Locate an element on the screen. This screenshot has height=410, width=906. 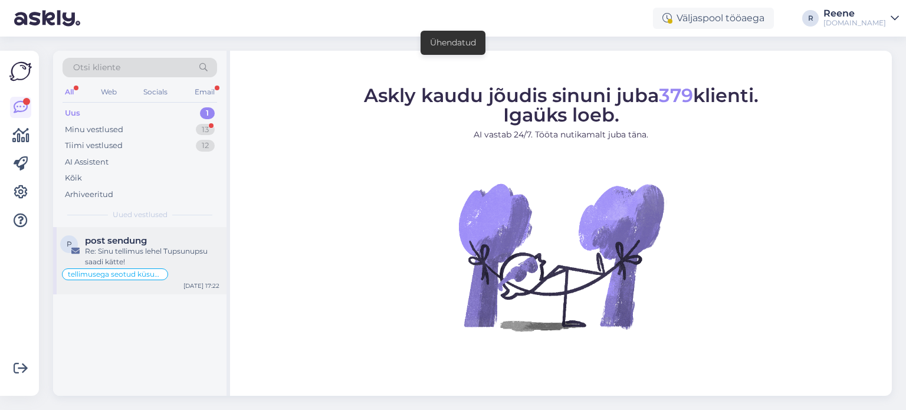
div: Email is located at coordinates (205, 92).